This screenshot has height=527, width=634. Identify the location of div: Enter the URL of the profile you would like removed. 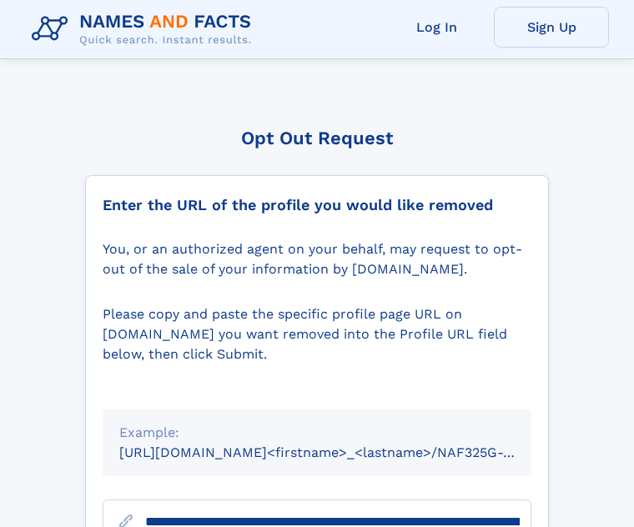
(317, 205).